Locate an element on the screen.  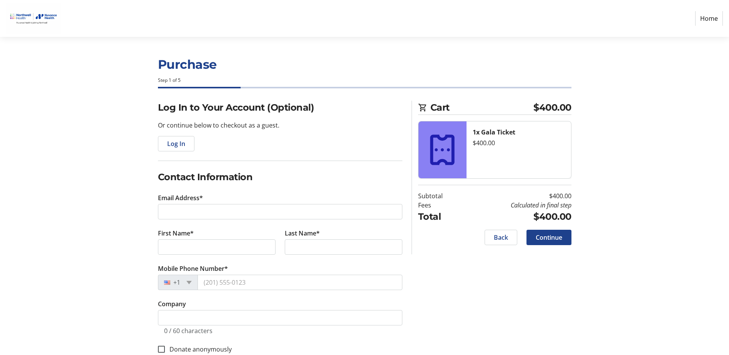
td: Calculated in final step is located at coordinates (517, 205).